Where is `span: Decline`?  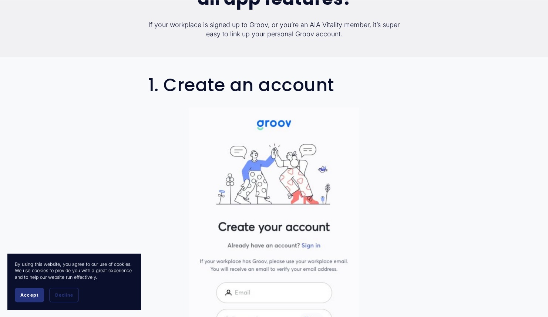
span: Decline is located at coordinates (64, 294).